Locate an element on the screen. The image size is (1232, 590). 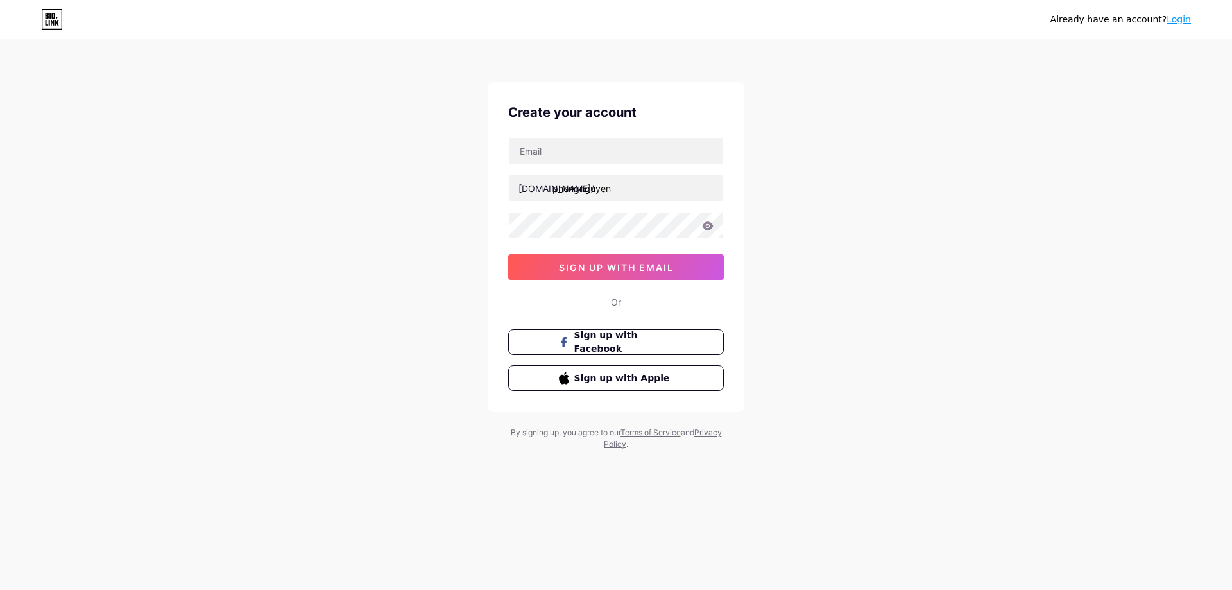
input: Email is located at coordinates (616, 151).